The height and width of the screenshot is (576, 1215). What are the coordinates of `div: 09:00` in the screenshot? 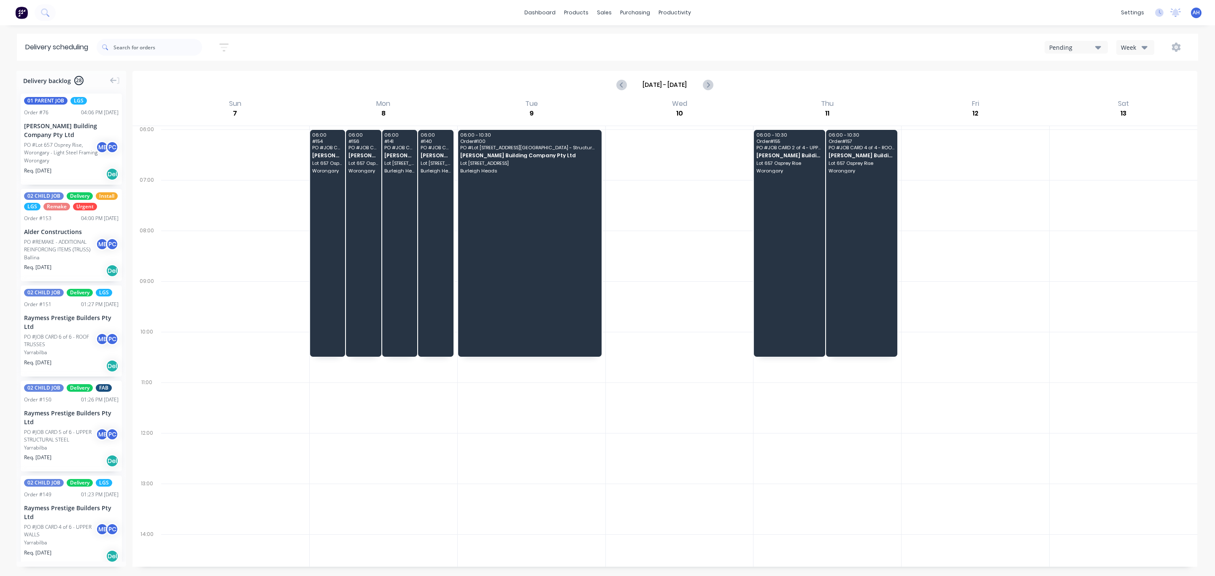 It's located at (147, 302).